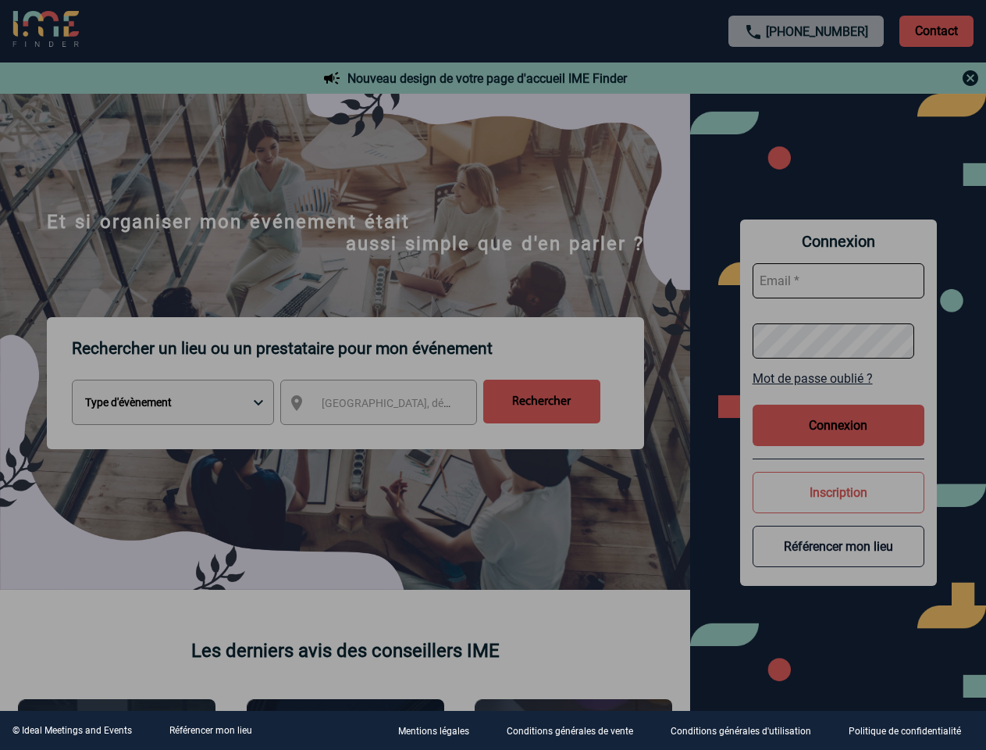 Image resolution: width=986 pixels, height=750 pixels. What do you see at coordinates (211, 730) in the screenshot?
I see `a: Référencer mon lieu` at bounding box center [211, 730].